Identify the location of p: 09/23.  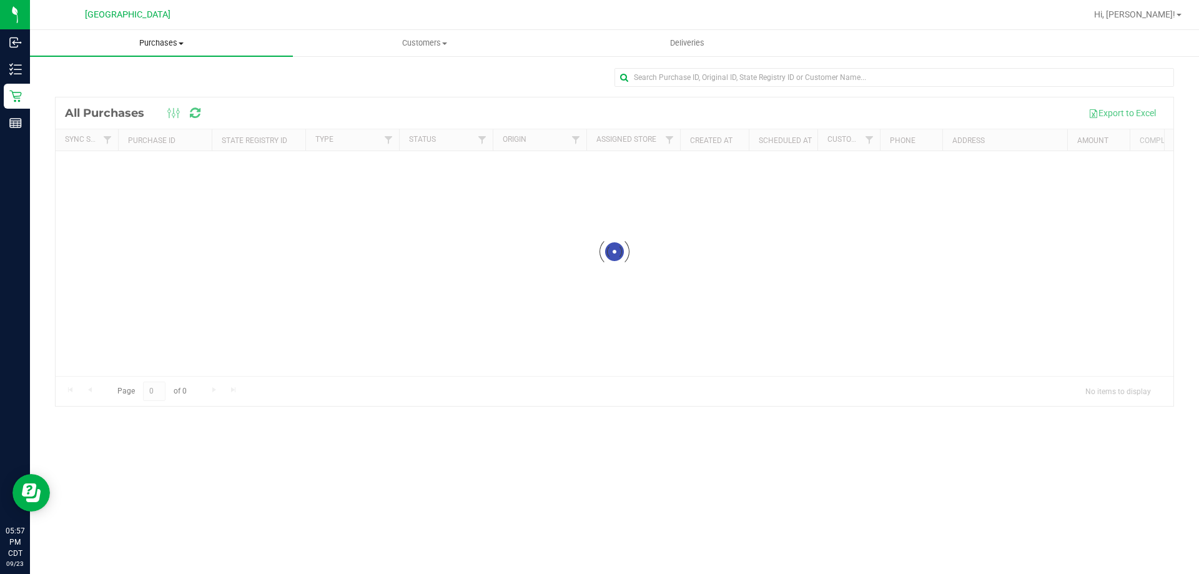
(15, 563).